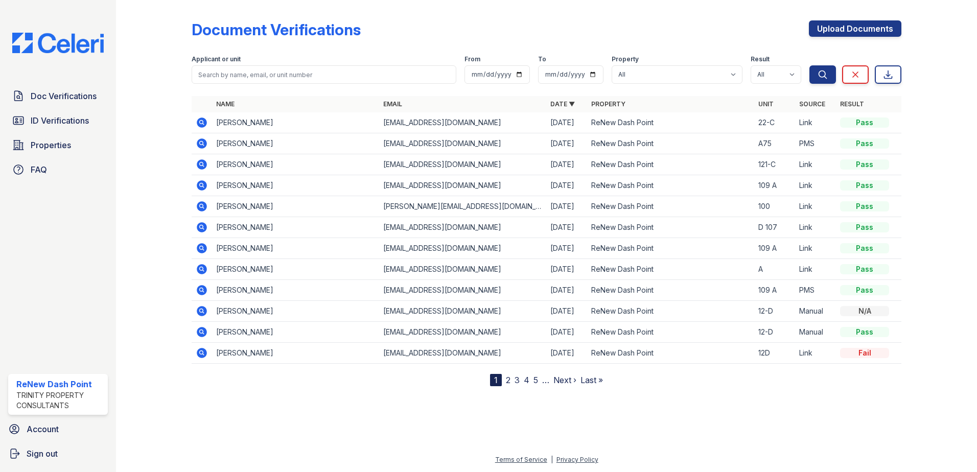 This screenshot has height=472, width=977. Describe the element at coordinates (577, 459) in the screenshot. I see `a: Privacy Policy` at that location.